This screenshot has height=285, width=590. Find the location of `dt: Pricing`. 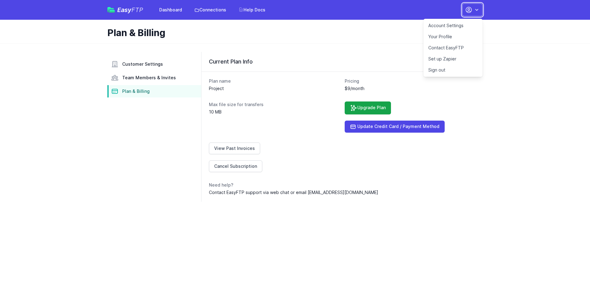

dt: Pricing is located at coordinates (410, 81).